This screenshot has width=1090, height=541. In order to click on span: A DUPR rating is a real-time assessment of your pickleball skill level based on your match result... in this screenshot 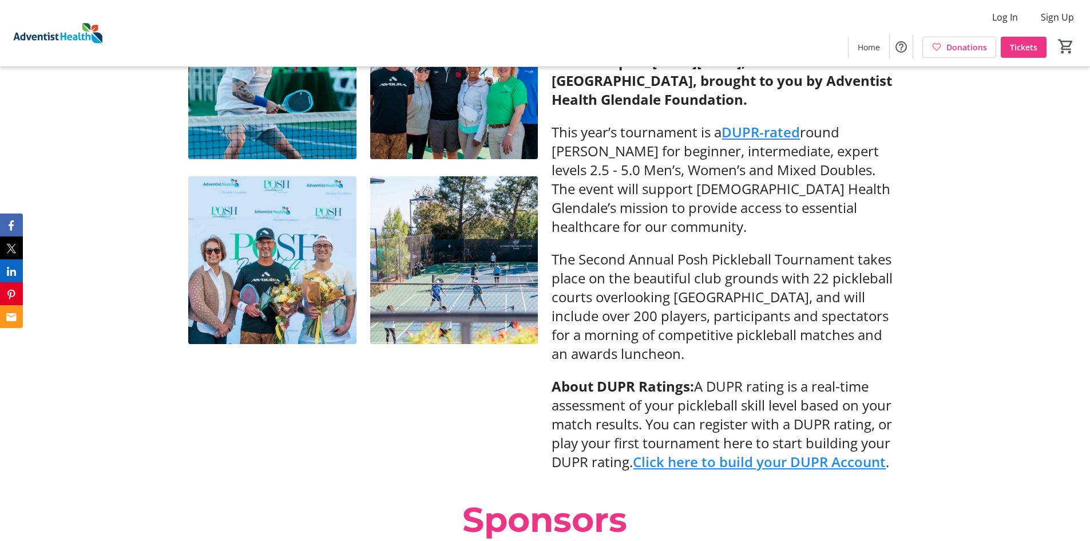, I will do `click(722, 424)`.